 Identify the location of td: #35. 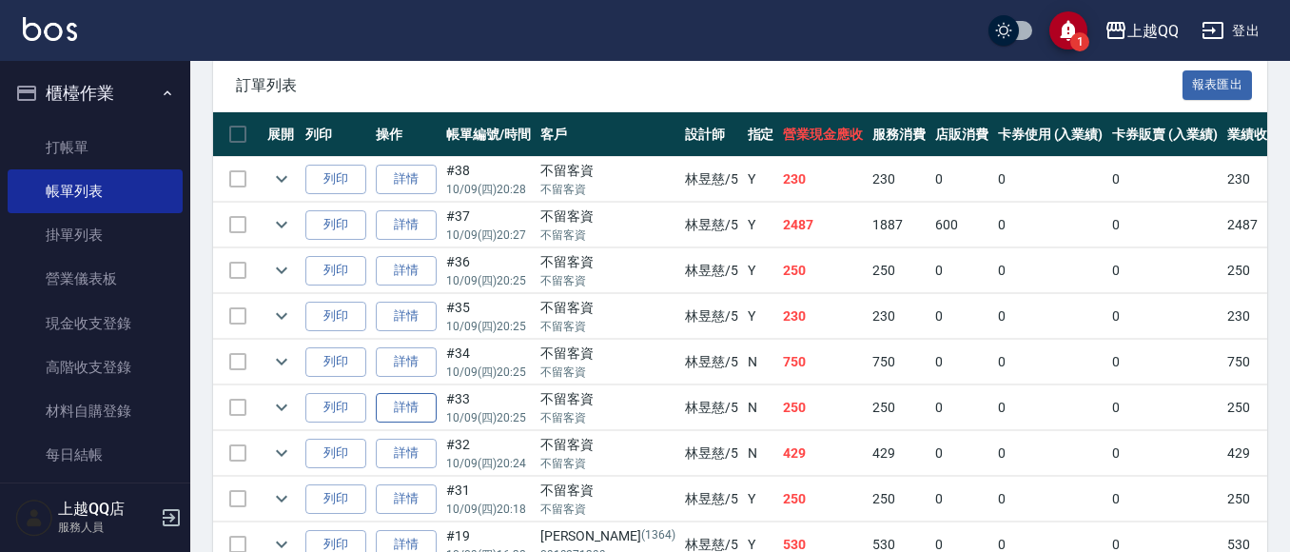
(488, 316).